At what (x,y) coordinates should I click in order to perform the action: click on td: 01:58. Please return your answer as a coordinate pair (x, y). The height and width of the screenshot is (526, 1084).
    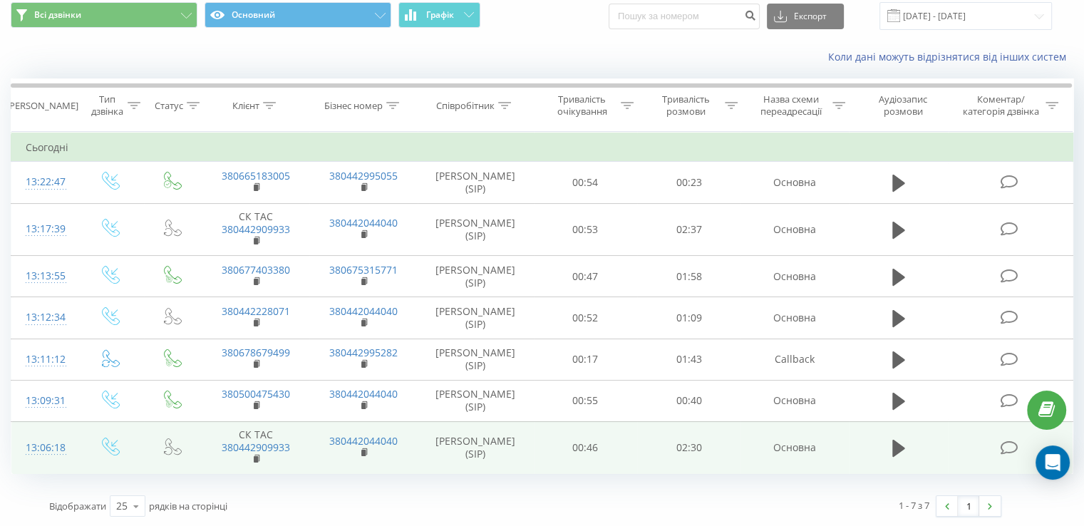
    Looking at the image, I should click on (688, 276).